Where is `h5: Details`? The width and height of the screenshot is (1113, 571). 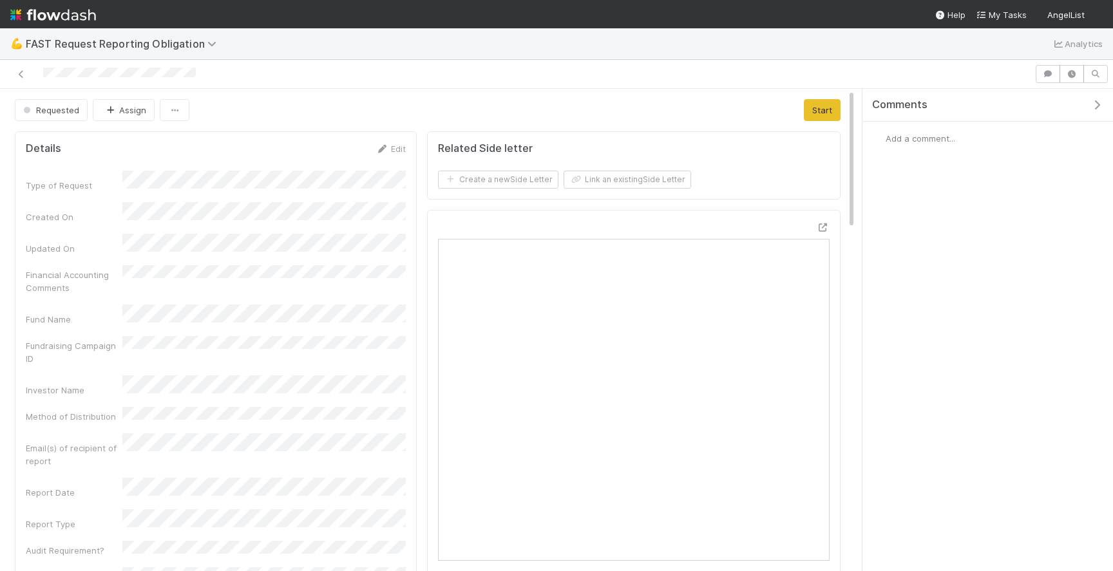 h5: Details is located at coordinates (43, 149).